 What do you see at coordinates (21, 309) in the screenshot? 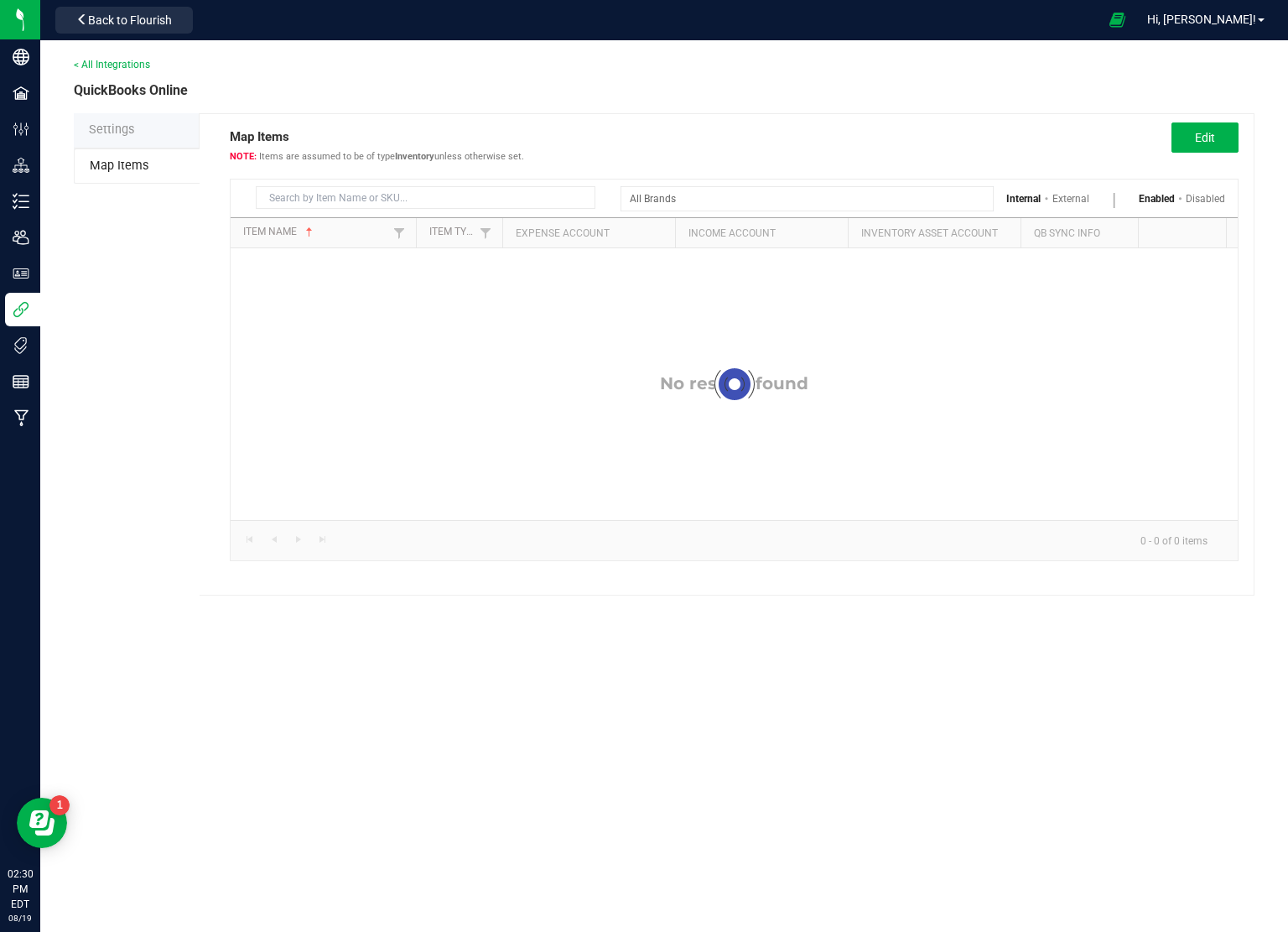
I see `inline-svg: Integrations` at bounding box center [21, 309].